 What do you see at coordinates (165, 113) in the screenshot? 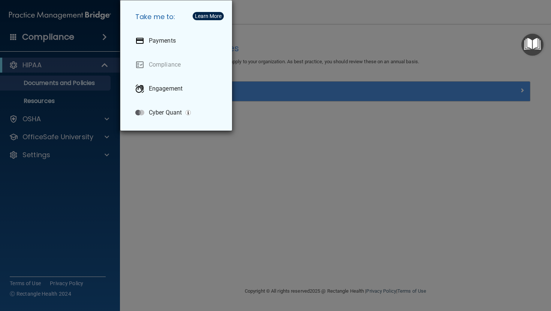
I see `p: Cyber Quant` at bounding box center [165, 113].